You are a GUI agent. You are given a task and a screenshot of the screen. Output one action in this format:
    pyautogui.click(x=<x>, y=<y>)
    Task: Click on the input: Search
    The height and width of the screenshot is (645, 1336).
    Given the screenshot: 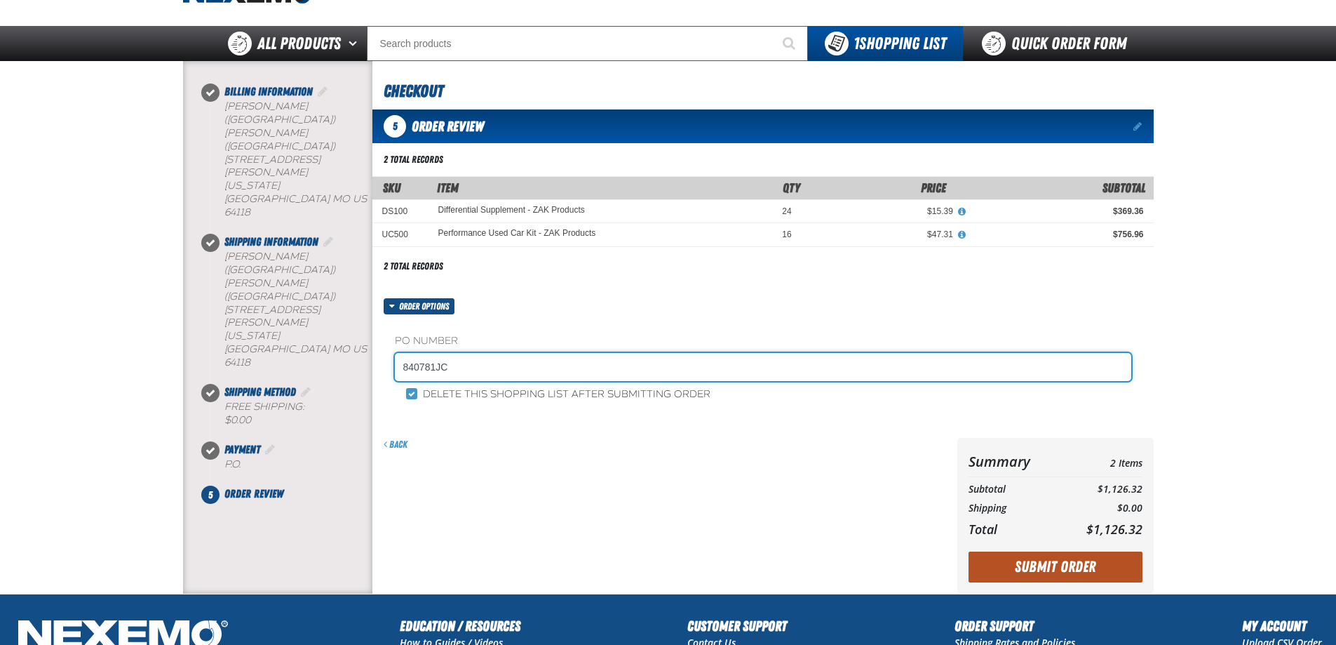 What is the action you would take?
    pyautogui.click(x=587, y=43)
    